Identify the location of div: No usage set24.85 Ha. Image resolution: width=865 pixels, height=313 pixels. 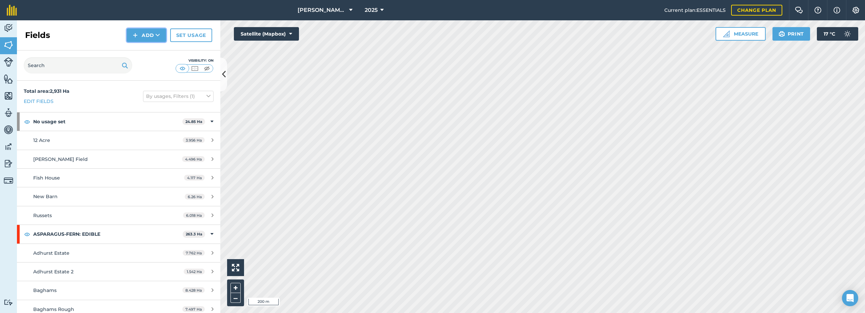
(119, 122).